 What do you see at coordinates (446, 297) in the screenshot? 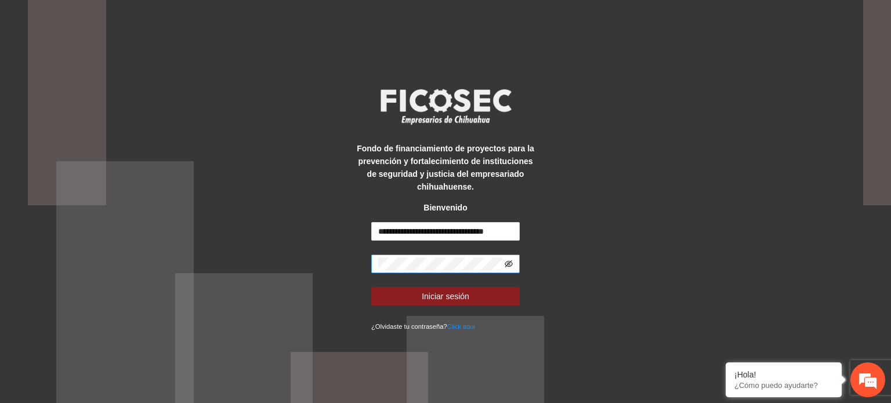
I see `span: Iniciar sesión` at bounding box center [446, 297].